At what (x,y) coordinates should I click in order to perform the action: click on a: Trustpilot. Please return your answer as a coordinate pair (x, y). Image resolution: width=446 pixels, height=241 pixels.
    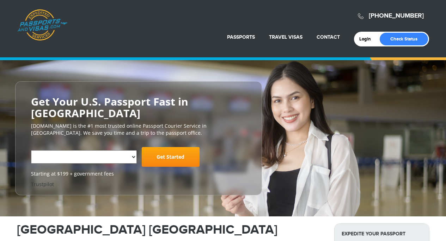
    Looking at the image, I should click on (42, 184).